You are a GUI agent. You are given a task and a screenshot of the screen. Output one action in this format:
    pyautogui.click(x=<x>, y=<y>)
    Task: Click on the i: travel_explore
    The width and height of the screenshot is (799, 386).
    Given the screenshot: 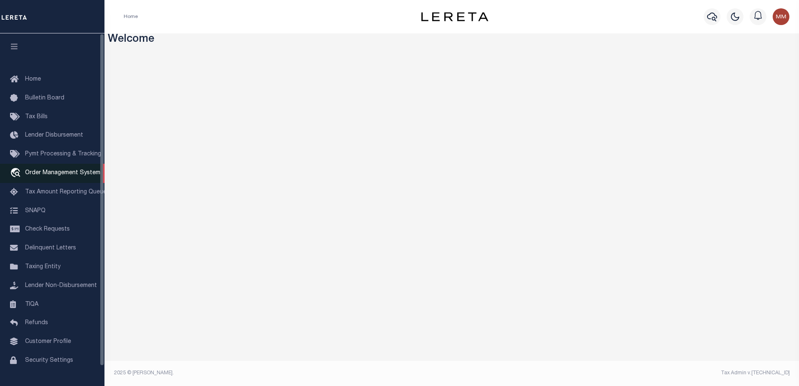 What is the action you would take?
    pyautogui.click(x=17, y=173)
    